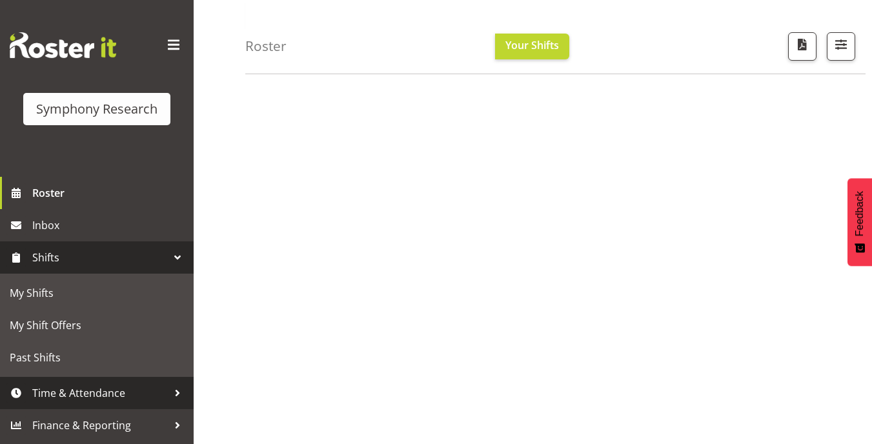 The height and width of the screenshot is (444, 872). Describe the element at coordinates (860, 214) in the screenshot. I see `span: Feedback` at that location.